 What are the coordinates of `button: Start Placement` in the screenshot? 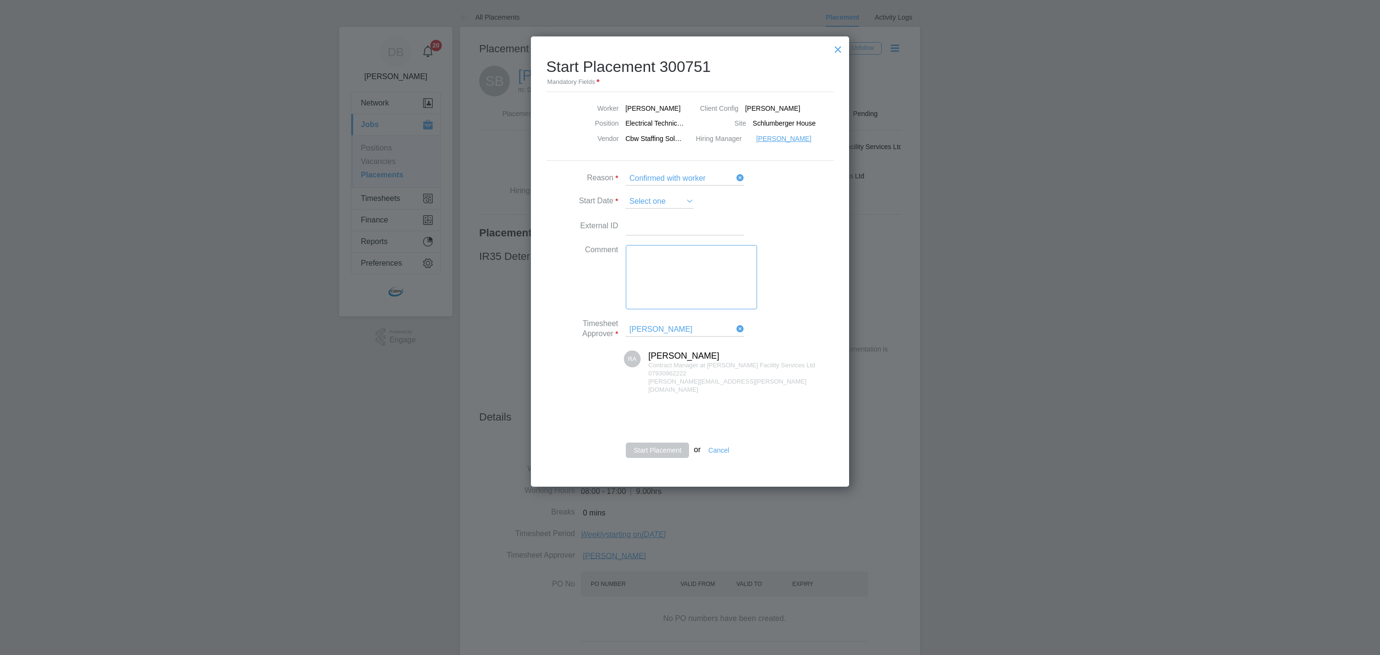 It's located at (657, 450).